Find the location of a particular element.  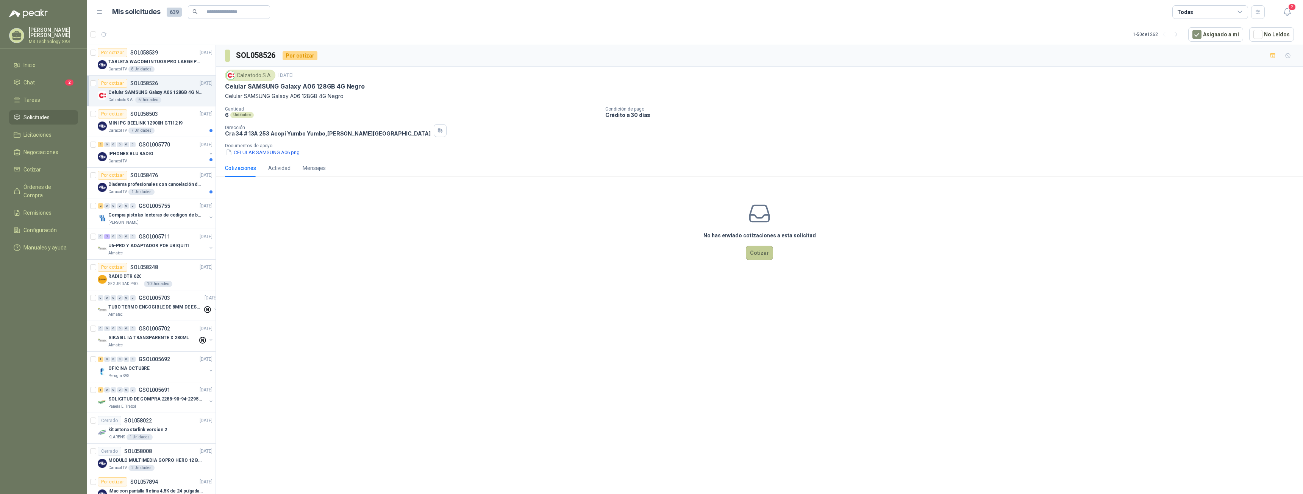

a: Inicio is located at coordinates (44, 65).